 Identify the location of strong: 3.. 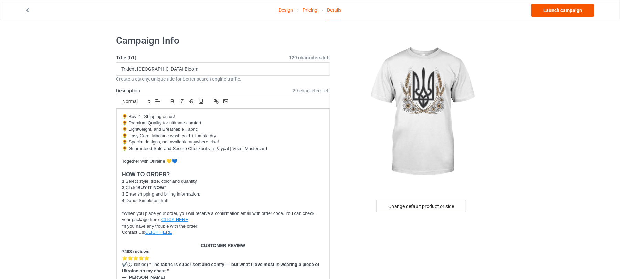
(124, 194).